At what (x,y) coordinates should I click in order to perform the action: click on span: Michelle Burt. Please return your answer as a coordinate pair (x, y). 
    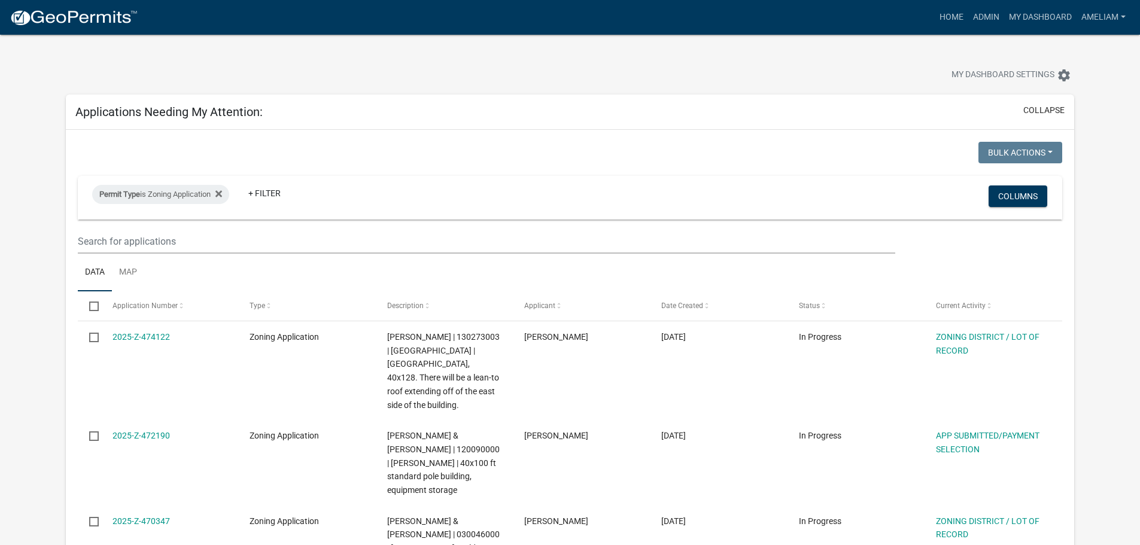
    Looking at the image, I should click on (556, 337).